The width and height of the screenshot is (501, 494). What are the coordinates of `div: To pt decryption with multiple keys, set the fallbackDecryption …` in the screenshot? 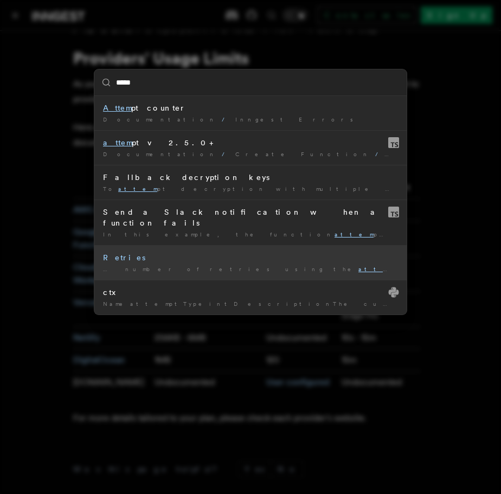 It's located at (250, 189).